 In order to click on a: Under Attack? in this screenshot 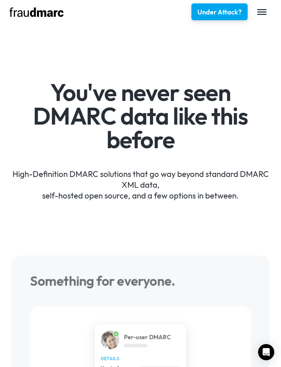, I will do `click(220, 12)`.